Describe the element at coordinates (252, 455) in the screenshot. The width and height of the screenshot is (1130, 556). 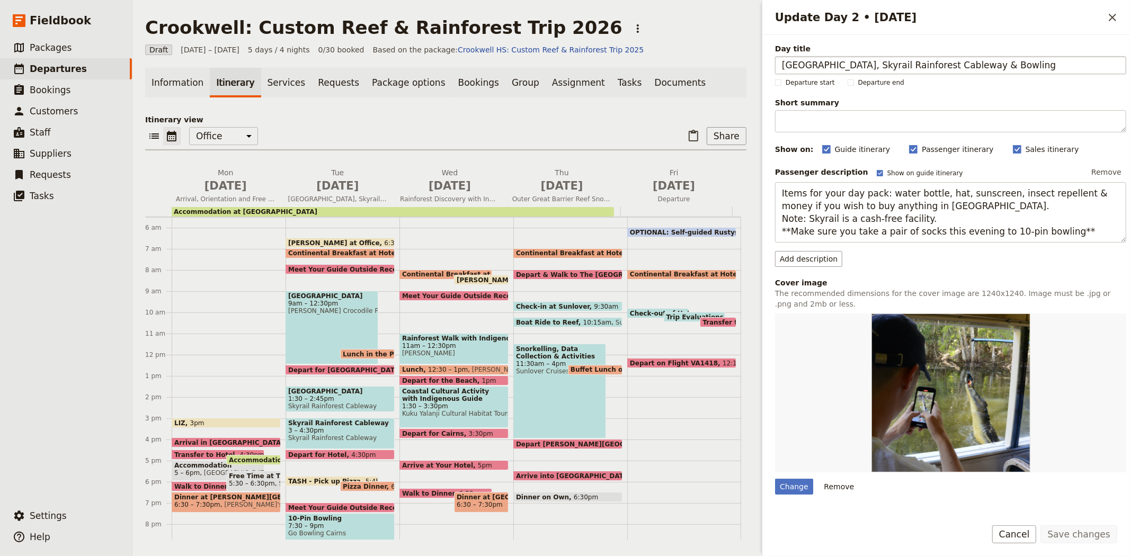
I see `span: 4:30pm` at that location.